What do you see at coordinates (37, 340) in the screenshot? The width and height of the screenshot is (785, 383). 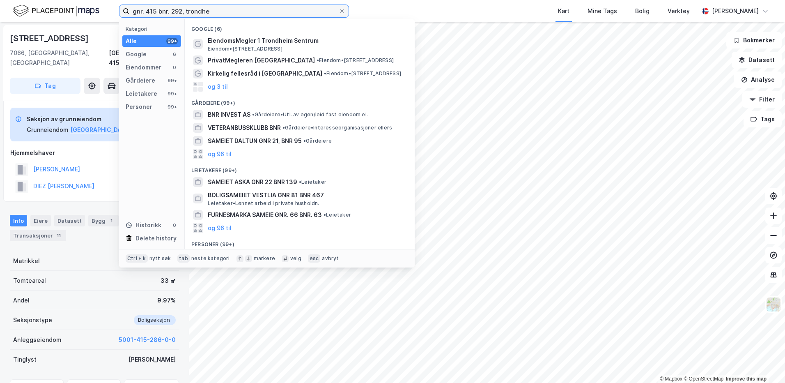 I see `div: Anleggseiendom` at bounding box center [37, 340].